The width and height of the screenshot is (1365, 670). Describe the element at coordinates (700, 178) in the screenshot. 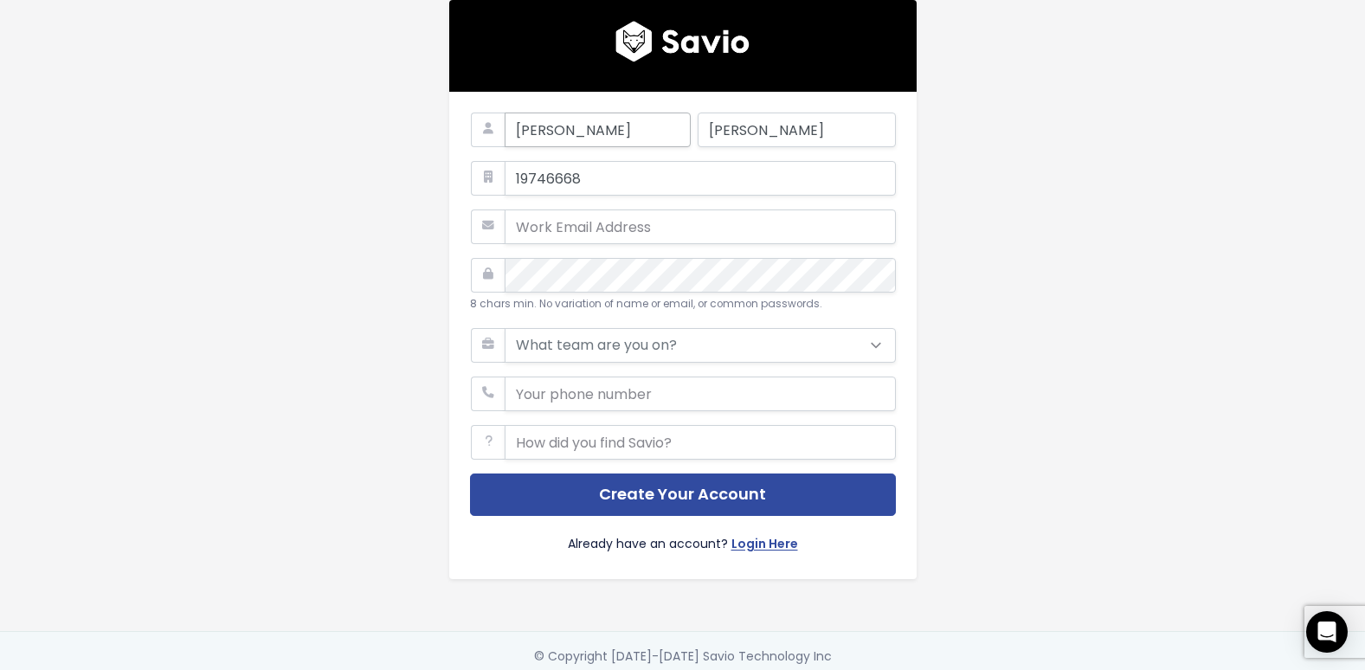

I see `input: Company` at that location.